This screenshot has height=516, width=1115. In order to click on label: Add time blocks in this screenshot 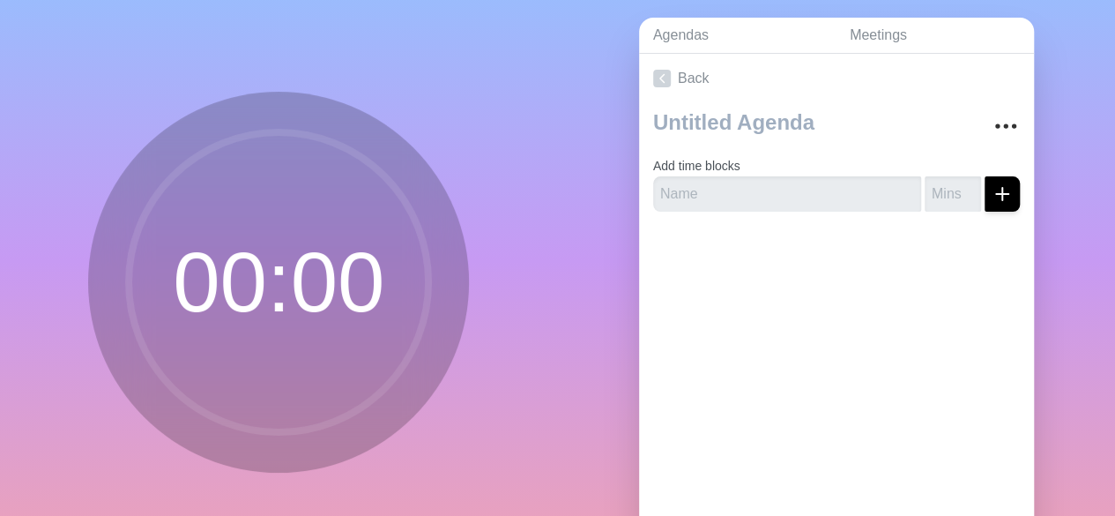, I will do `click(696, 166)`.